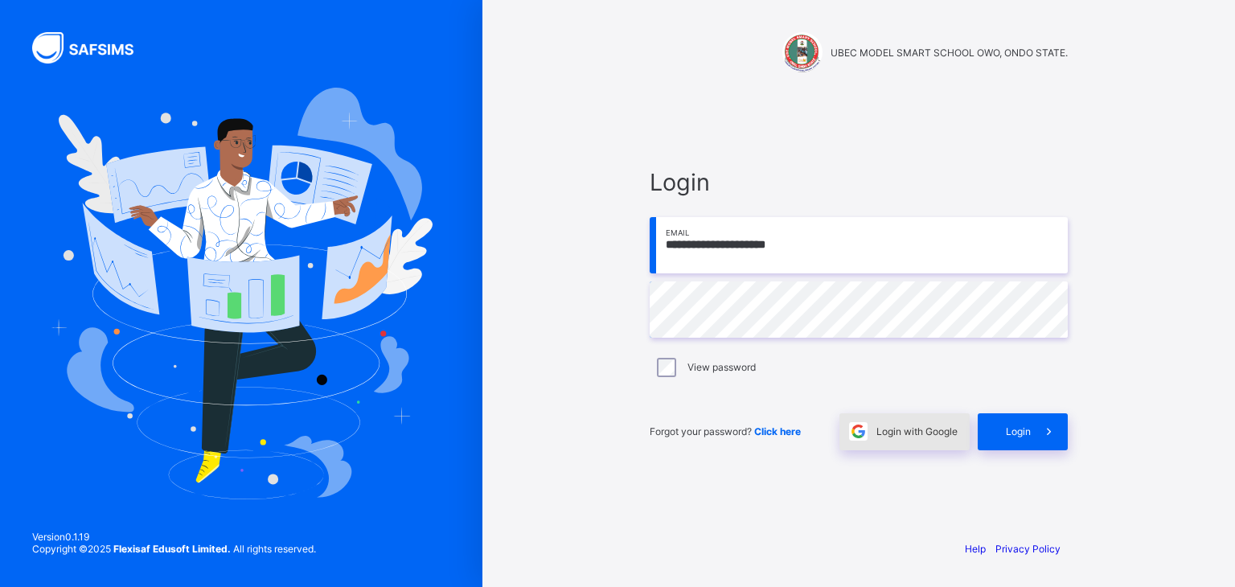 This screenshot has height=587, width=1235. I want to click on img: google.396cfc9801f0270233282035f929180a.svg, so click(858, 431).